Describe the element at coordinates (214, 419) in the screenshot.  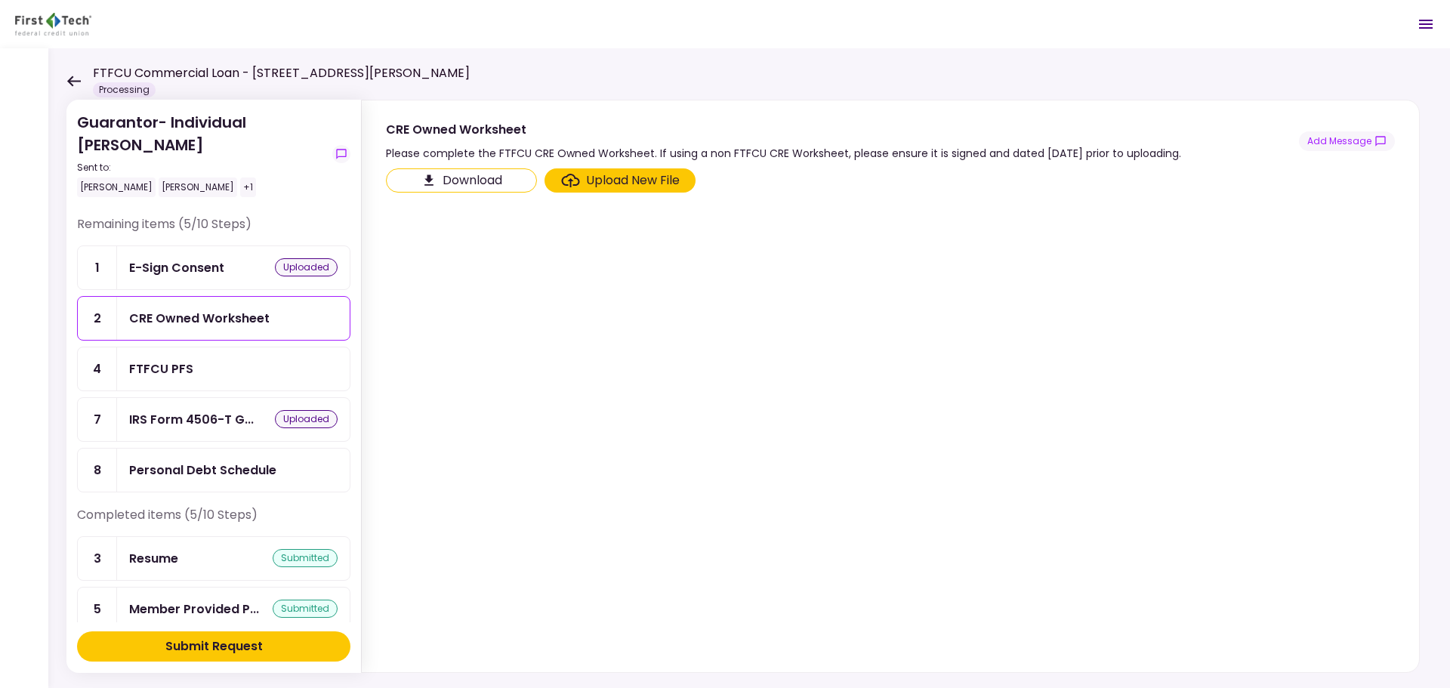
I see `a: 7IRS Form 4506-T Guarantoruploaded` at that location.